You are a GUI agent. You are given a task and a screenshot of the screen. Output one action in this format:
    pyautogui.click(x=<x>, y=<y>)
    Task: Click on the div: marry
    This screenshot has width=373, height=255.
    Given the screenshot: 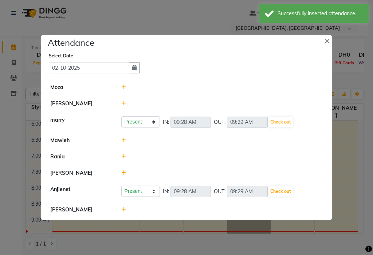 What is the action you would take?
    pyautogui.click(x=80, y=122)
    